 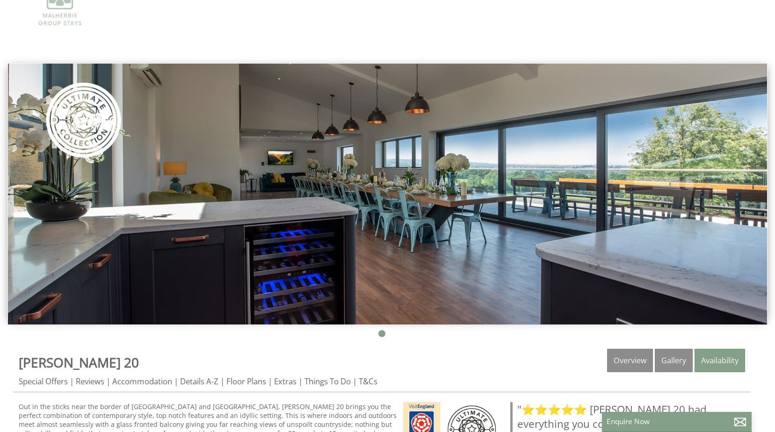 What do you see at coordinates (630, 361) in the screenshot?
I see `a: Overview` at bounding box center [630, 361].